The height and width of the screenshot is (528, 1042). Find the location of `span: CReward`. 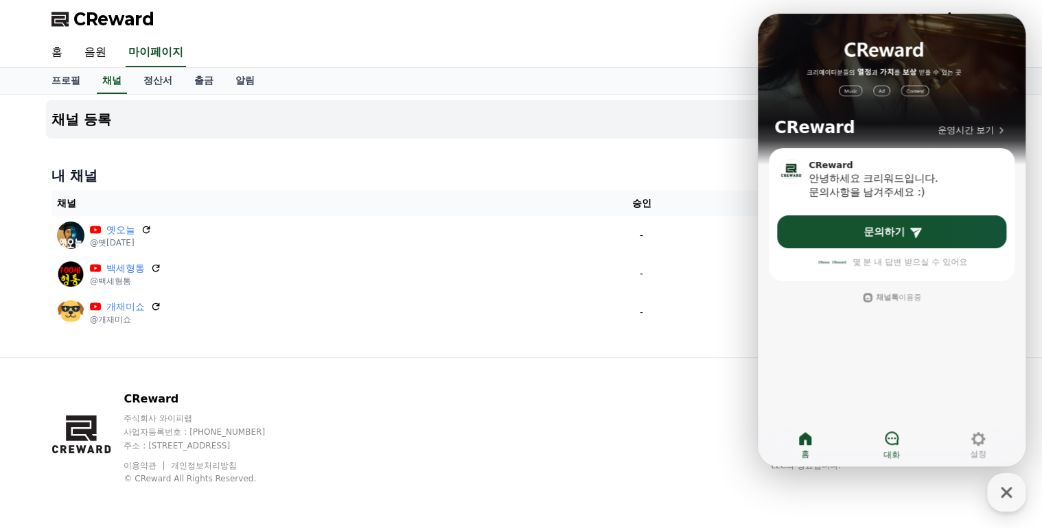

span: CReward is located at coordinates (114, 19).